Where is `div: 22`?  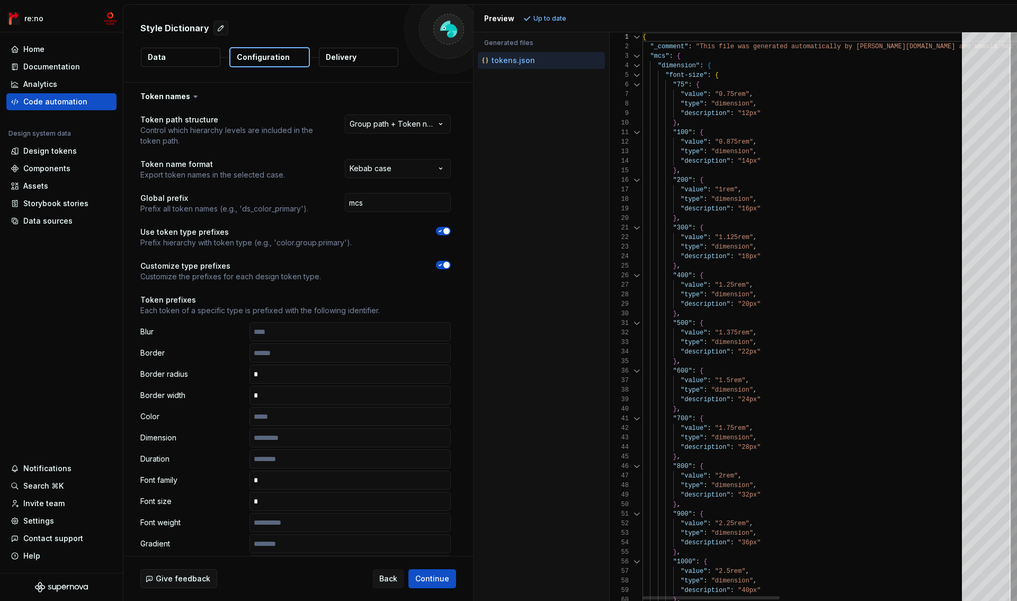 div: 22 is located at coordinates (619, 237).